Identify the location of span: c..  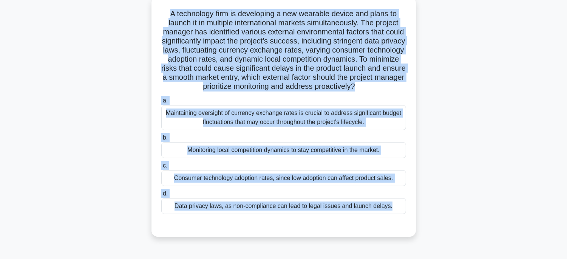
(165, 165).